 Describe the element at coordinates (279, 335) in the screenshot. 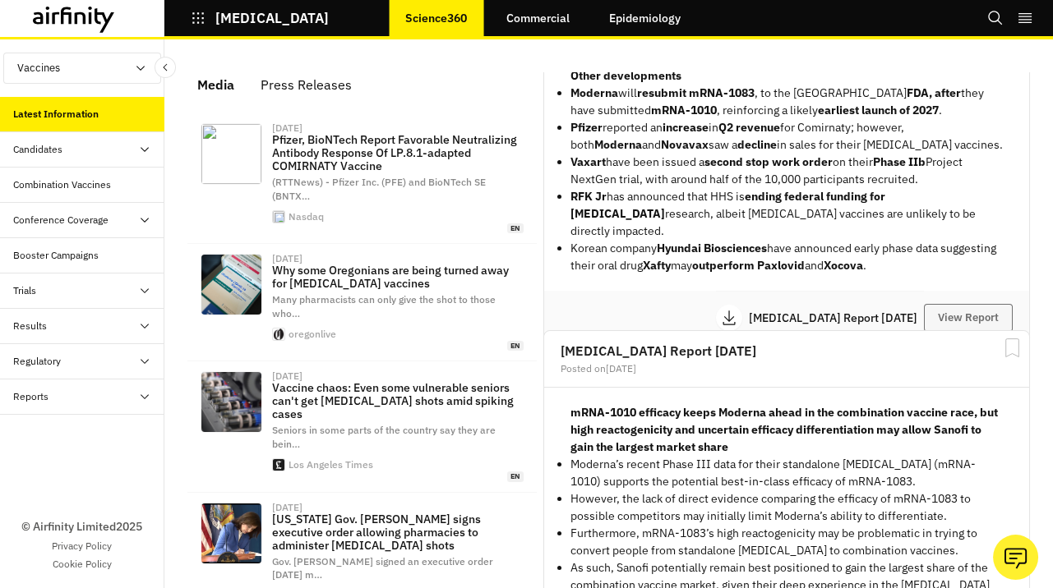

I see `img: favicon.ico` at that location.